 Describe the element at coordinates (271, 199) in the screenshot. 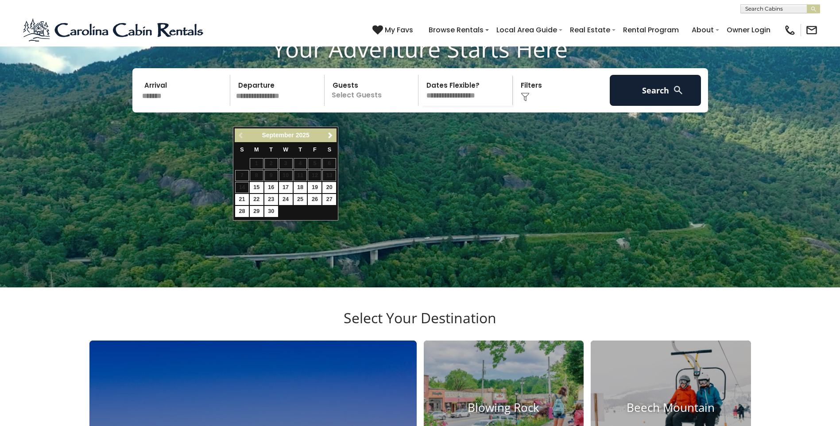

I see `a: 23` at that location.